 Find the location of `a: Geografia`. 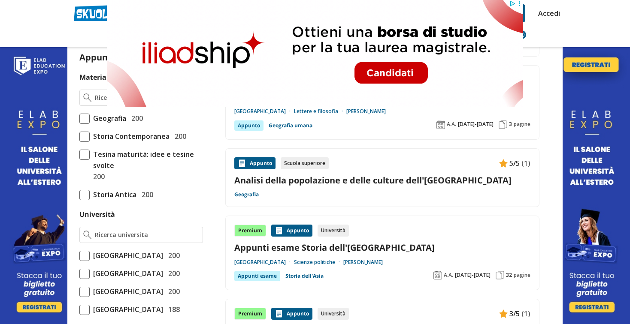

a: Geografia is located at coordinates (246, 195).